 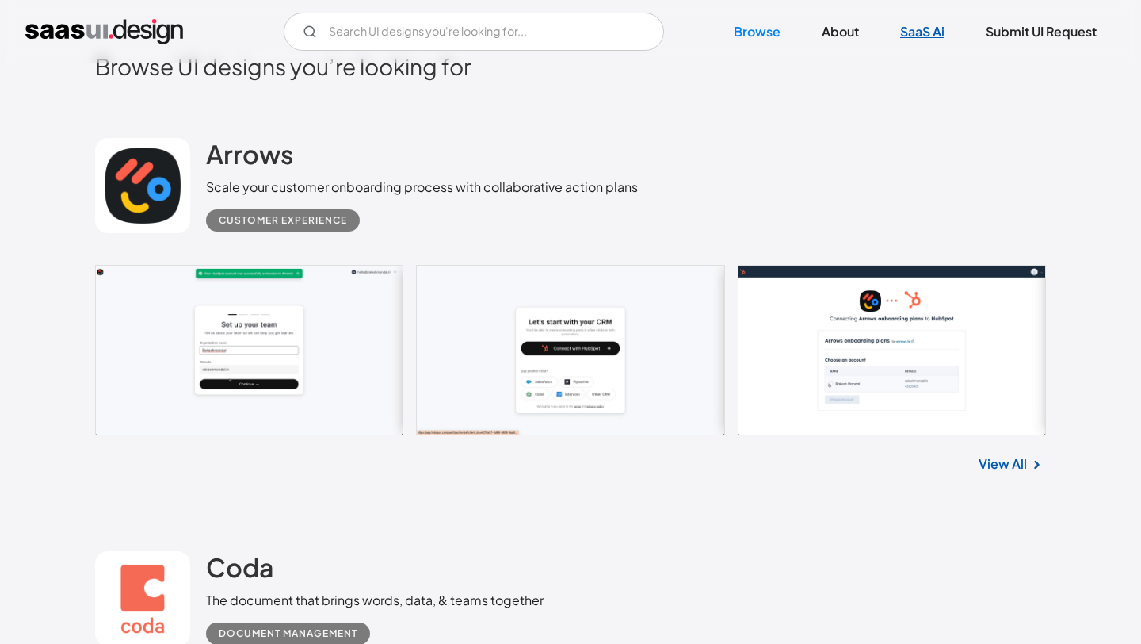 I want to click on div: Customer Experience, so click(x=283, y=220).